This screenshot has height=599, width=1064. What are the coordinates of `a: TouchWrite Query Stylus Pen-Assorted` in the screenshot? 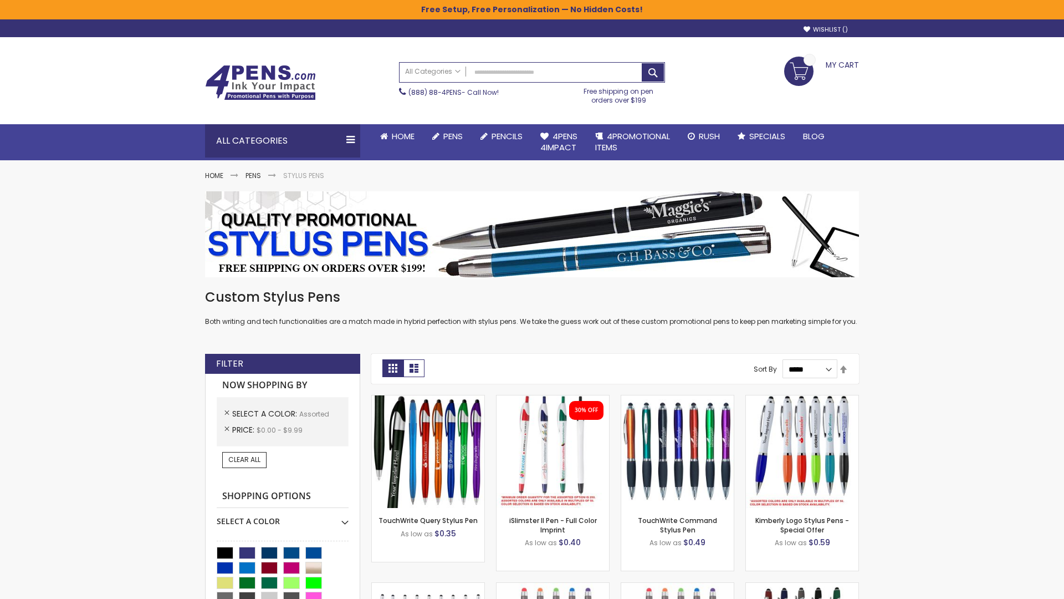 It's located at (428, 399).